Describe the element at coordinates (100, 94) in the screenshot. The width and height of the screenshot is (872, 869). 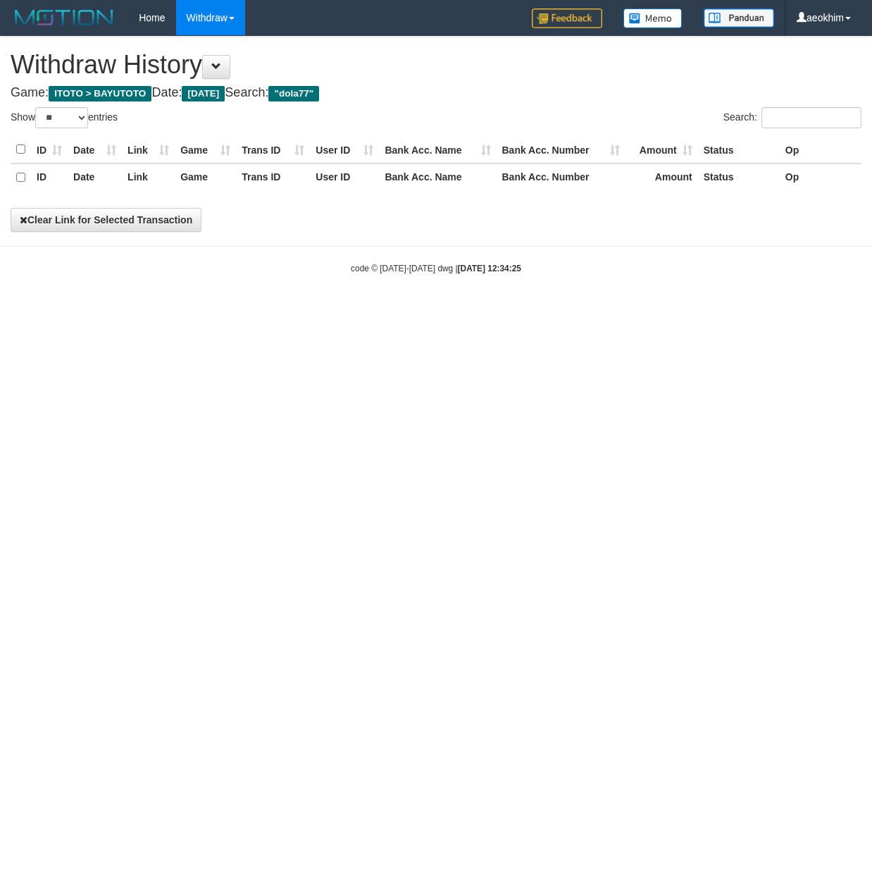
I see `span: ITOTO > BAYUTOTO` at that location.